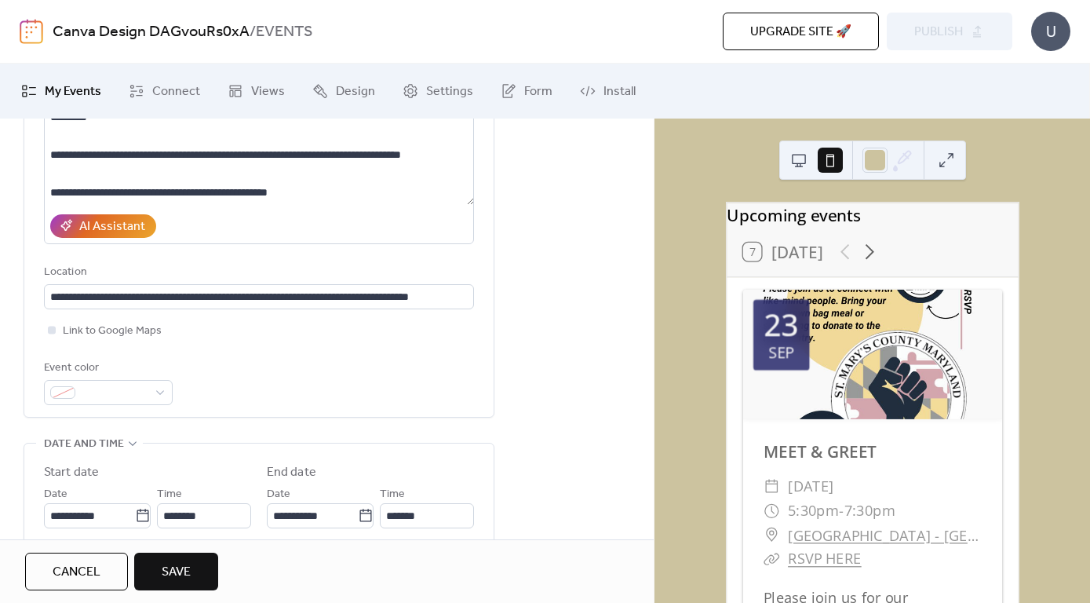  I want to click on div: Start date, so click(71, 473).